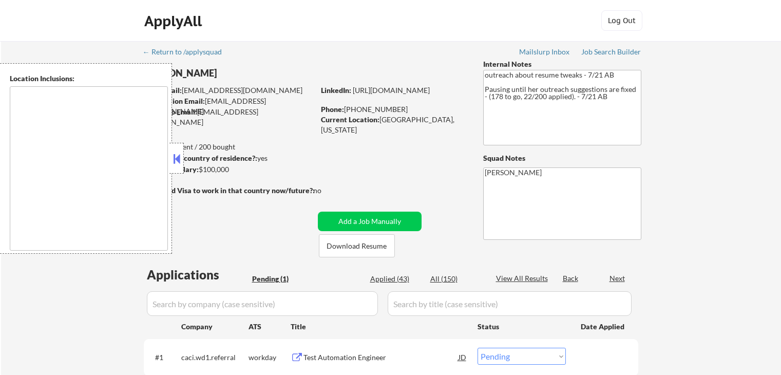 This screenshot has height=375, width=781. Describe the element at coordinates (278, 279) in the screenshot. I see `div: Pending (1)` at that location.